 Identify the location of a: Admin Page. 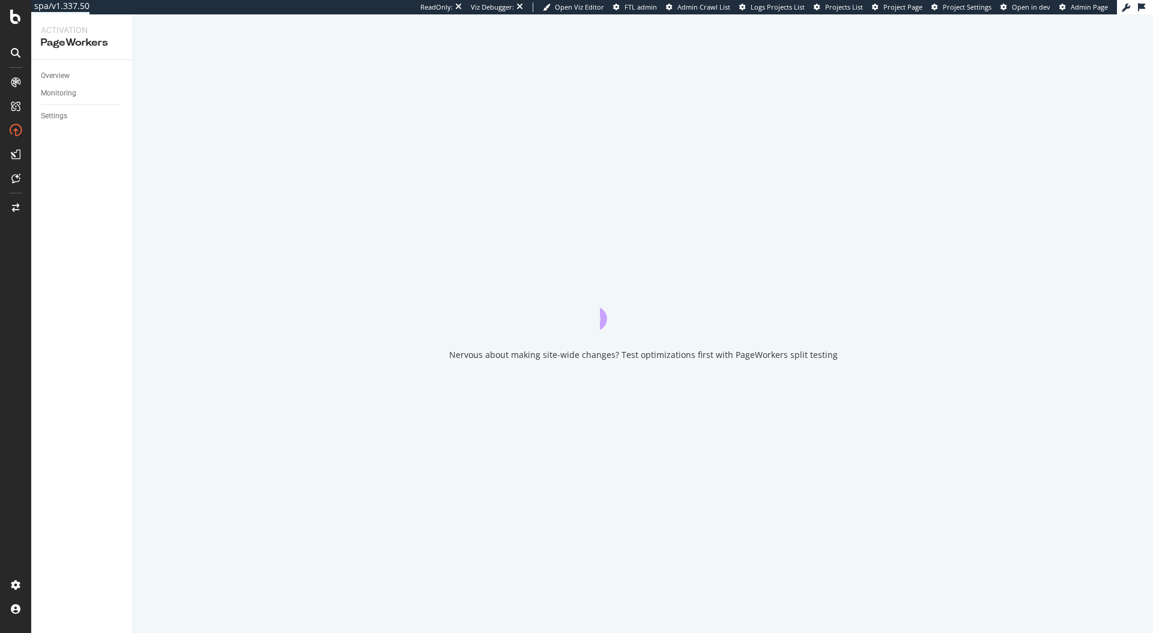
(1083, 7).